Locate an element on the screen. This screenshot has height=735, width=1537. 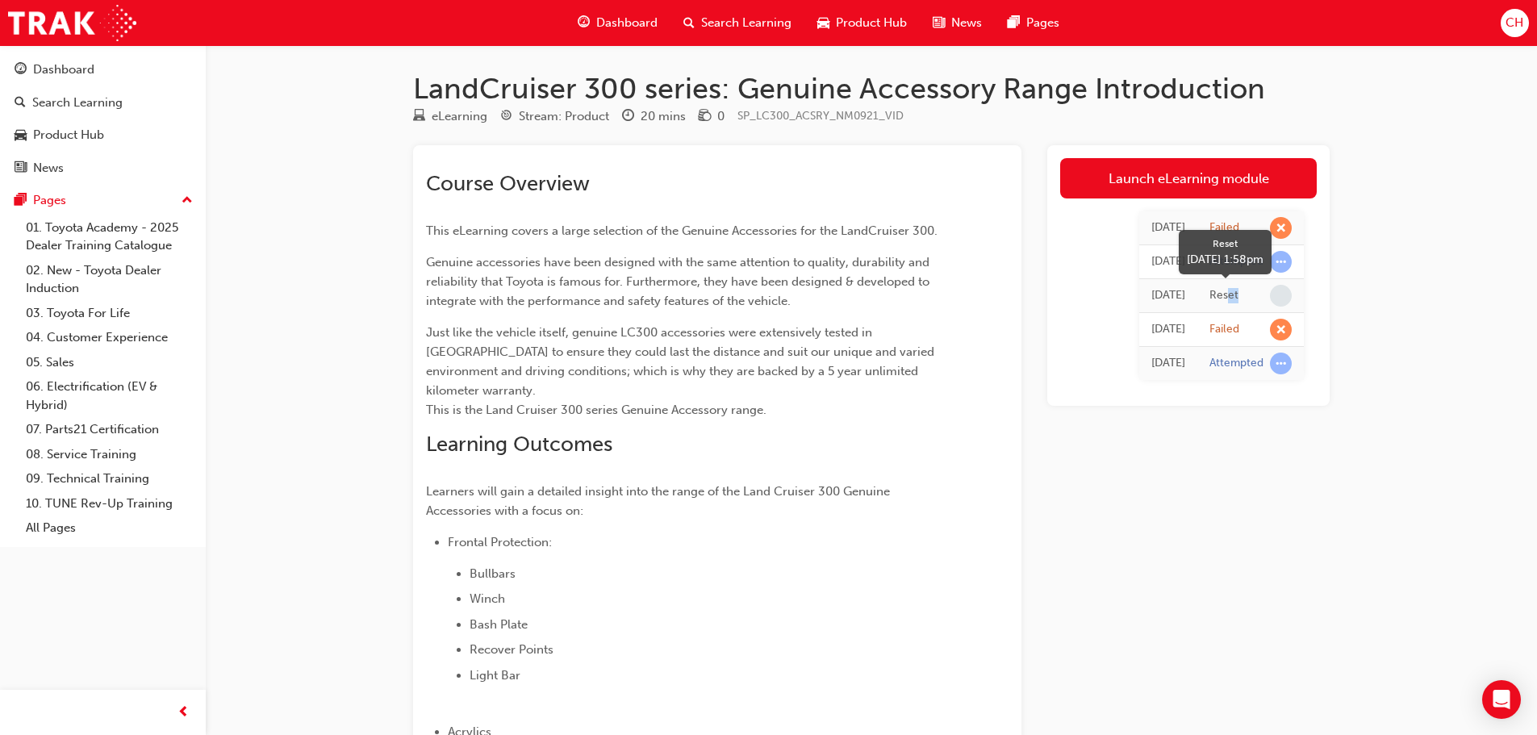
span: Bullbars is located at coordinates (492, 574).